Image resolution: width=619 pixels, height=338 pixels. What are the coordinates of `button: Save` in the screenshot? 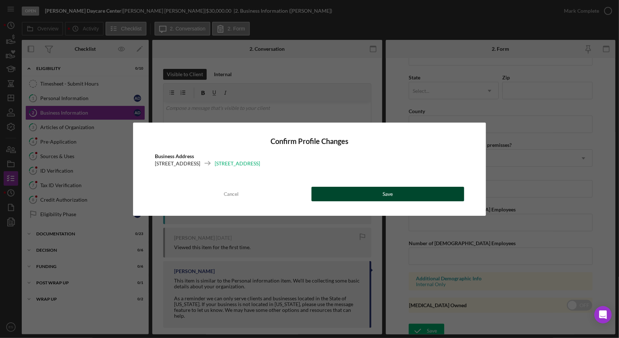 It's located at (388, 194).